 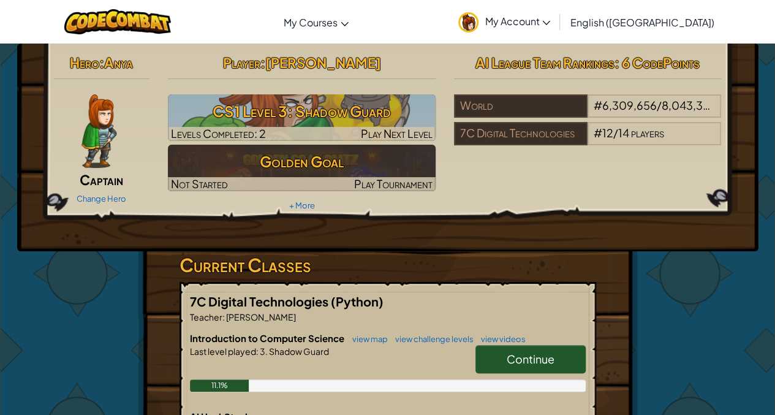 I want to click on div: 7C Digital Technologies, so click(x=521, y=134).